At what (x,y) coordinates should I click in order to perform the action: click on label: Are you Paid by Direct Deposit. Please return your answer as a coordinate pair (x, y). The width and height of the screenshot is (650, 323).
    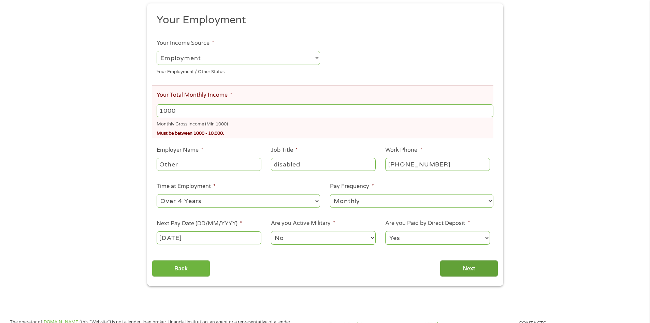
    Looking at the image, I should click on (428, 223).